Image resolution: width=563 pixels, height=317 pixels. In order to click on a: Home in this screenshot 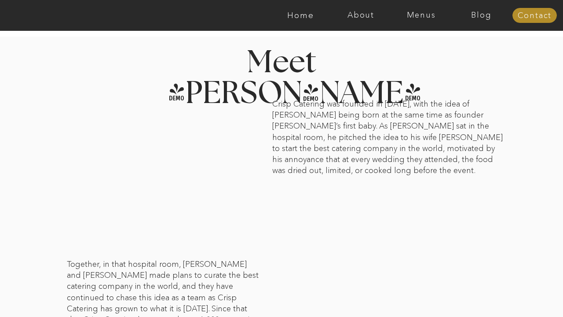, I will do `click(301, 15)`.